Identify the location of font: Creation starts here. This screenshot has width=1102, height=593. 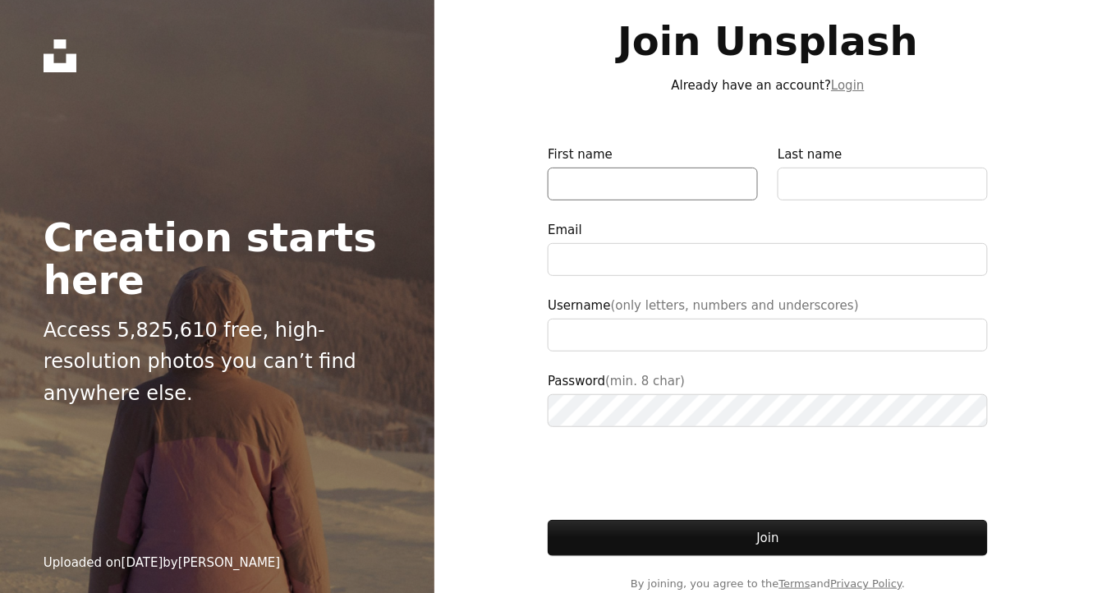
(210, 259).